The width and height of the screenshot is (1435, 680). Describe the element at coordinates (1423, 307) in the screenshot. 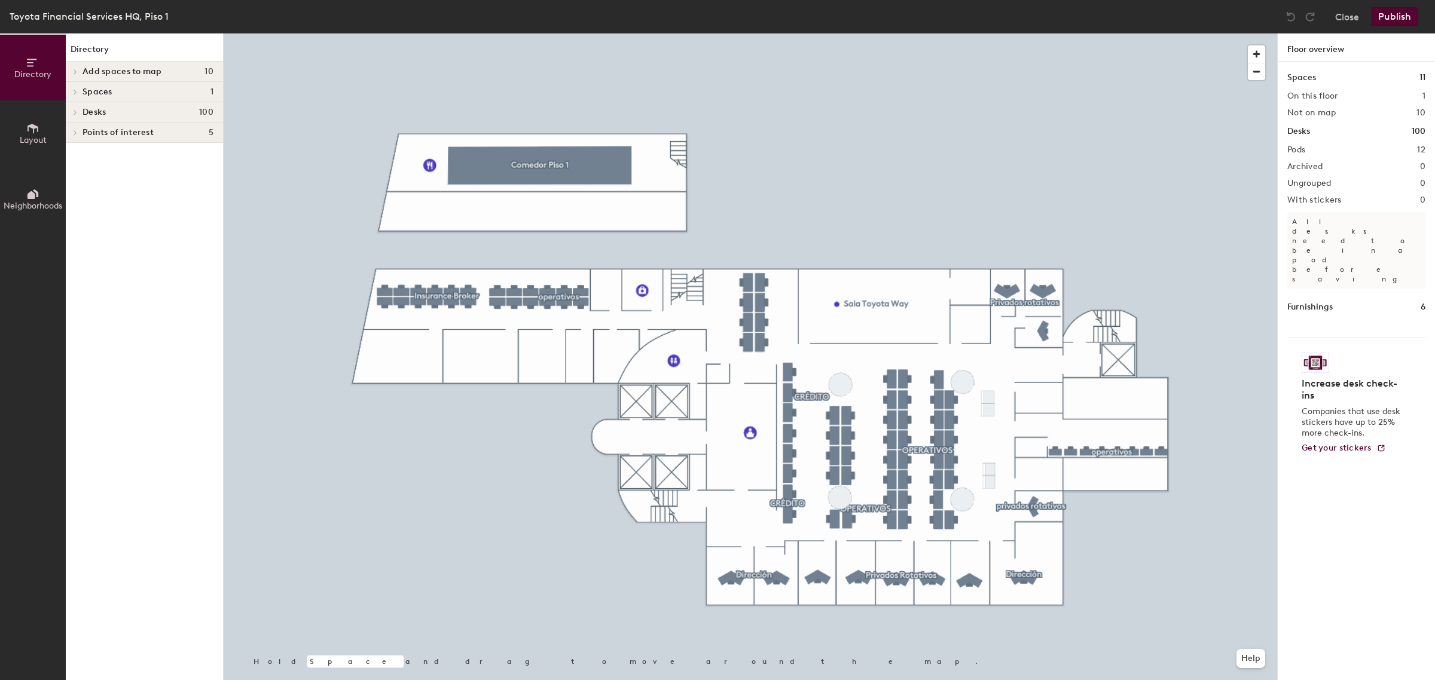

I see `h1: 6` at that location.